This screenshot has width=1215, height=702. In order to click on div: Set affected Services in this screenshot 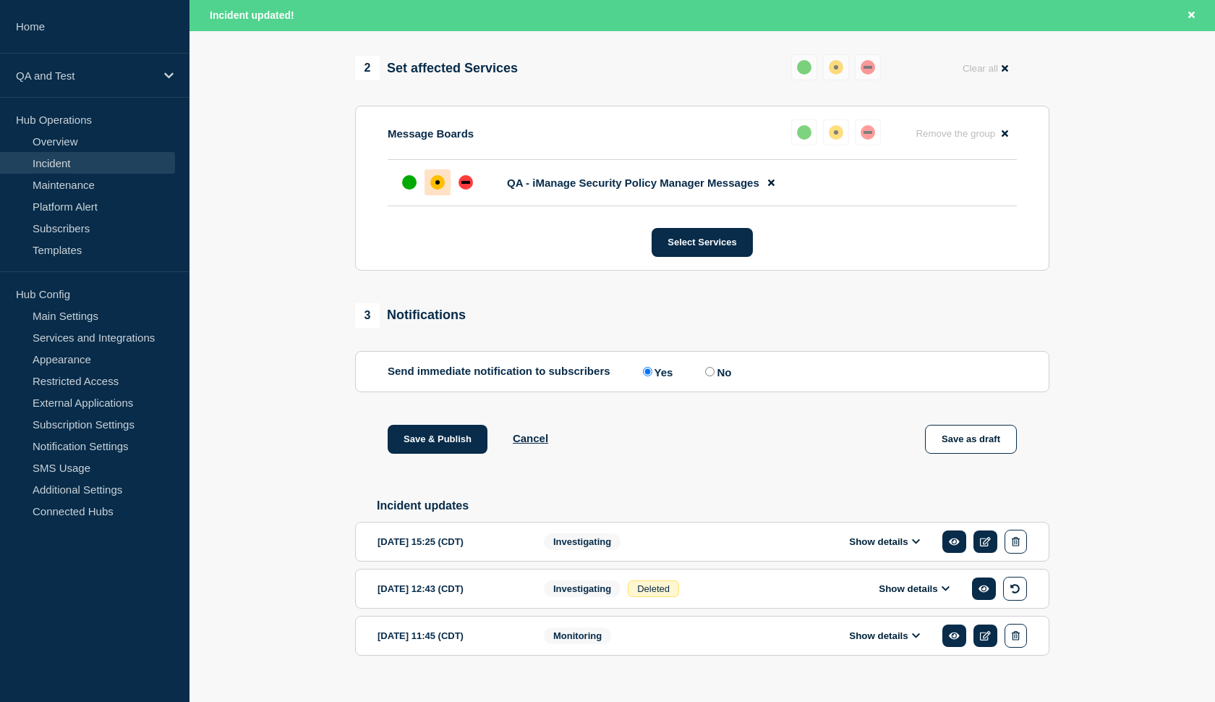, I will do `click(436, 68)`.